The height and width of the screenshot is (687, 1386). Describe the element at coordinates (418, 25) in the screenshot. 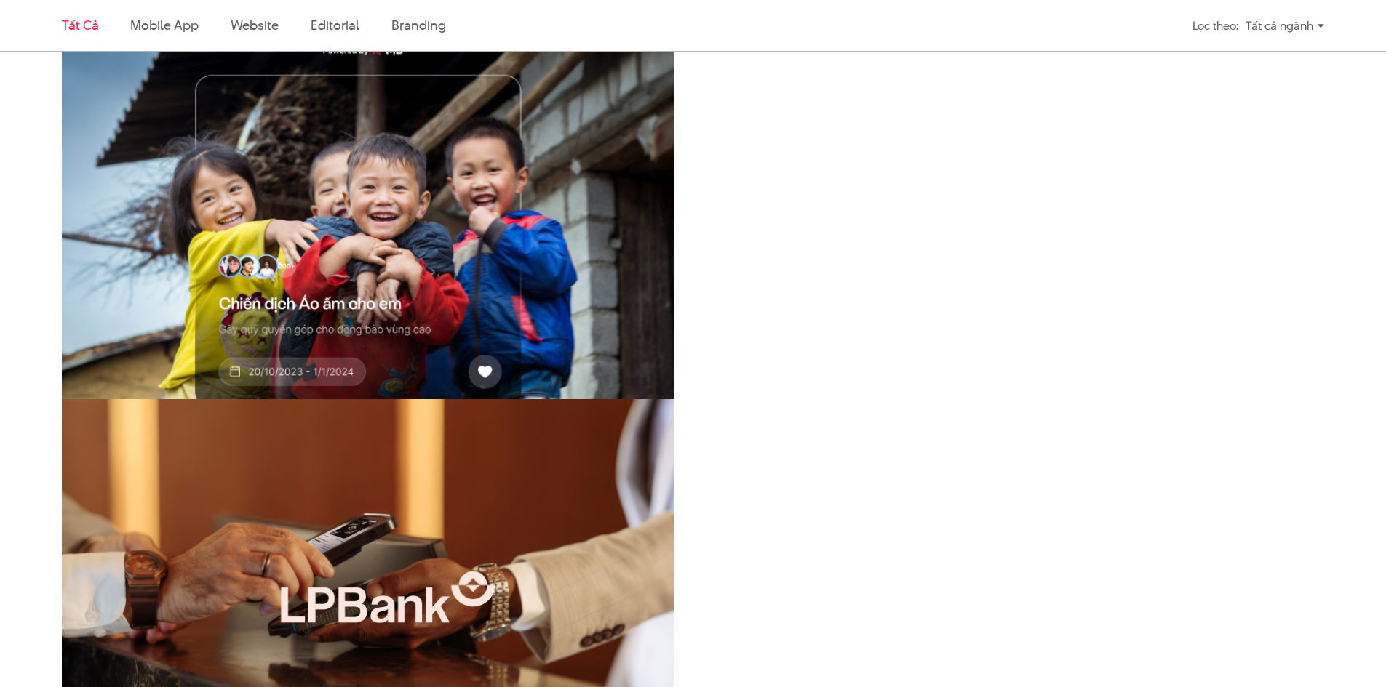

I see `a: Branding` at that location.